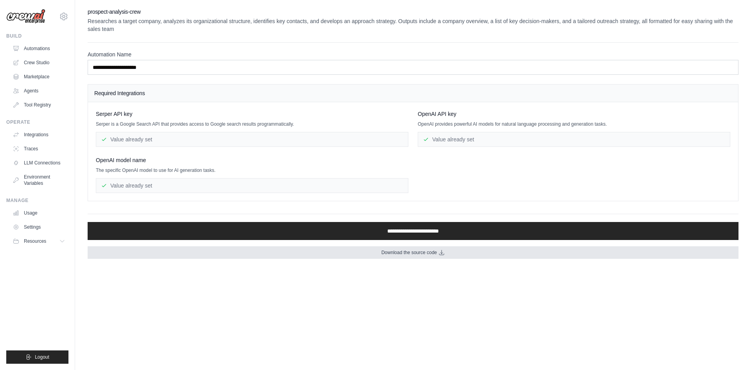  What do you see at coordinates (39, 49) in the screenshot?
I see `a: Automations` at bounding box center [39, 49].